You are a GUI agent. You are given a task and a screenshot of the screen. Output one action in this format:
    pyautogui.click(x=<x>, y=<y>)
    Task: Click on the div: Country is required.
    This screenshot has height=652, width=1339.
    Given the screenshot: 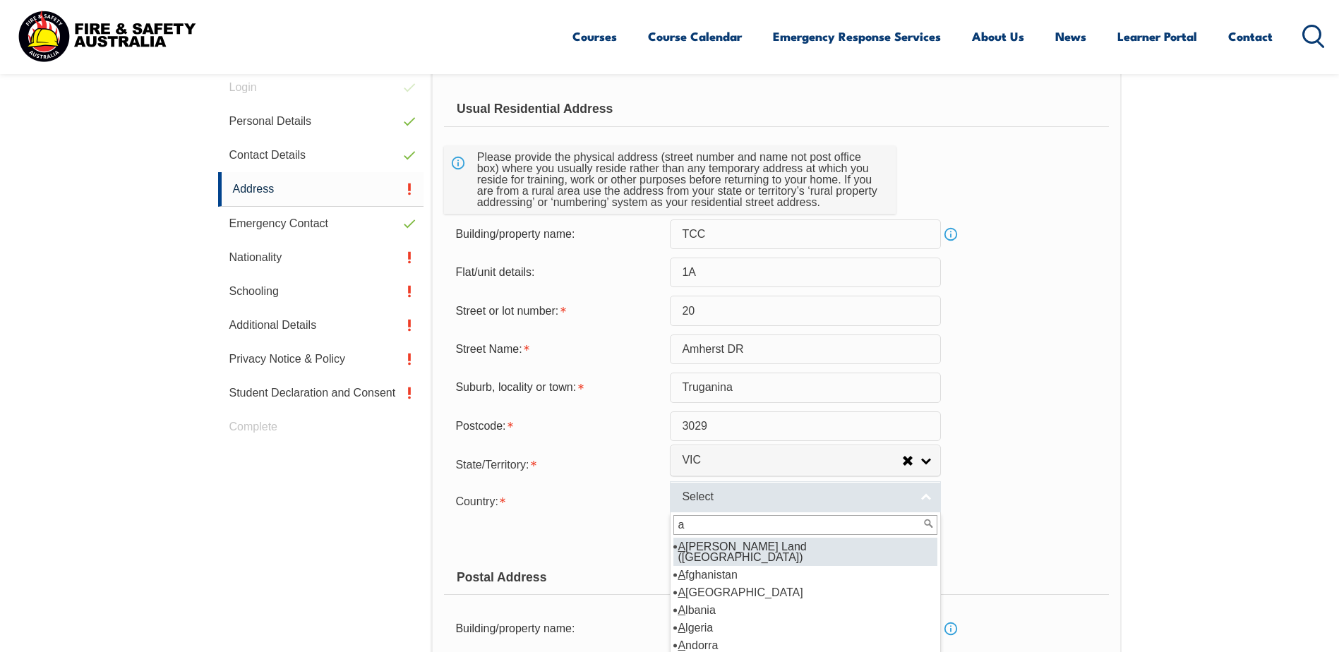 What is the action you would take?
    pyautogui.click(x=557, y=500)
    